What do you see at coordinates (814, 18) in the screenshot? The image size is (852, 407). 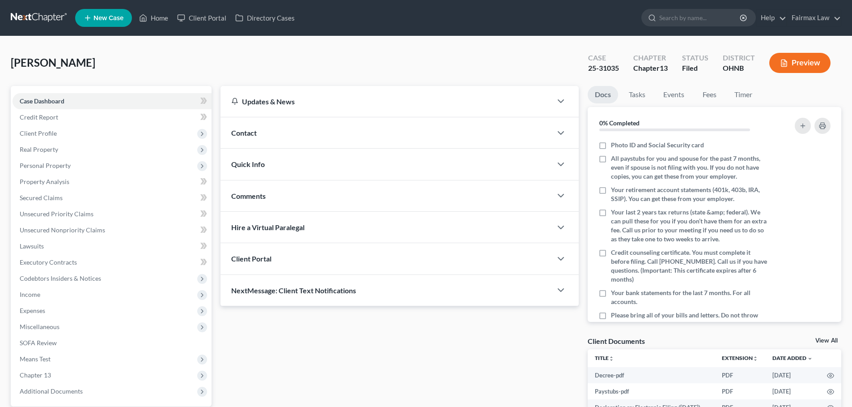 I see `a: Fairmax Law` at bounding box center [814, 18].